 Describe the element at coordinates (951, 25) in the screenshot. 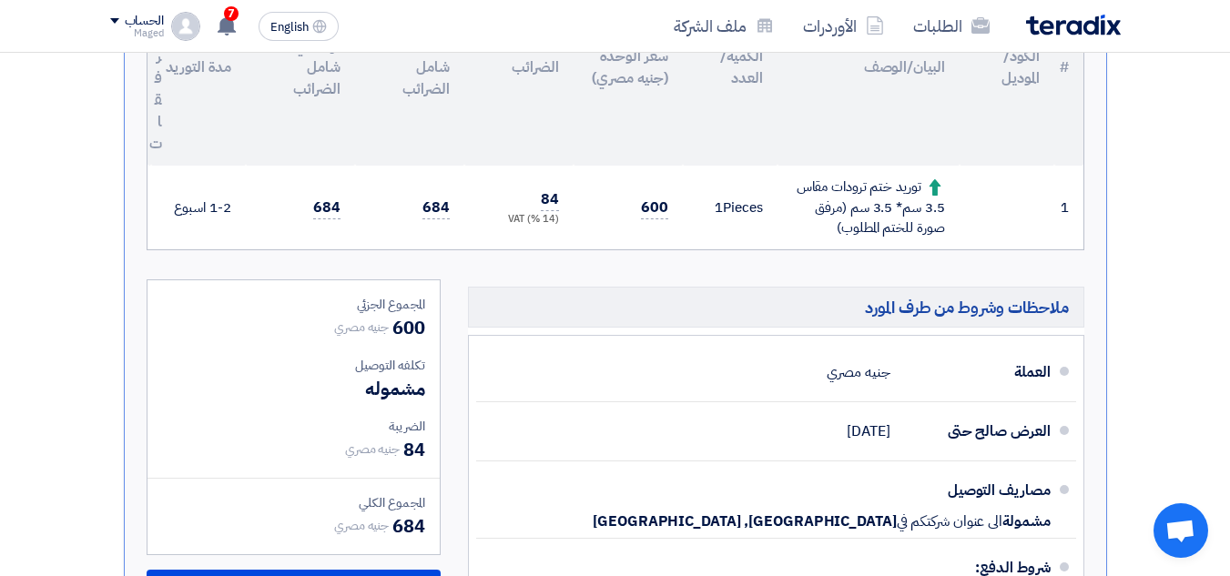

I see `a: الطلبات` at that location.